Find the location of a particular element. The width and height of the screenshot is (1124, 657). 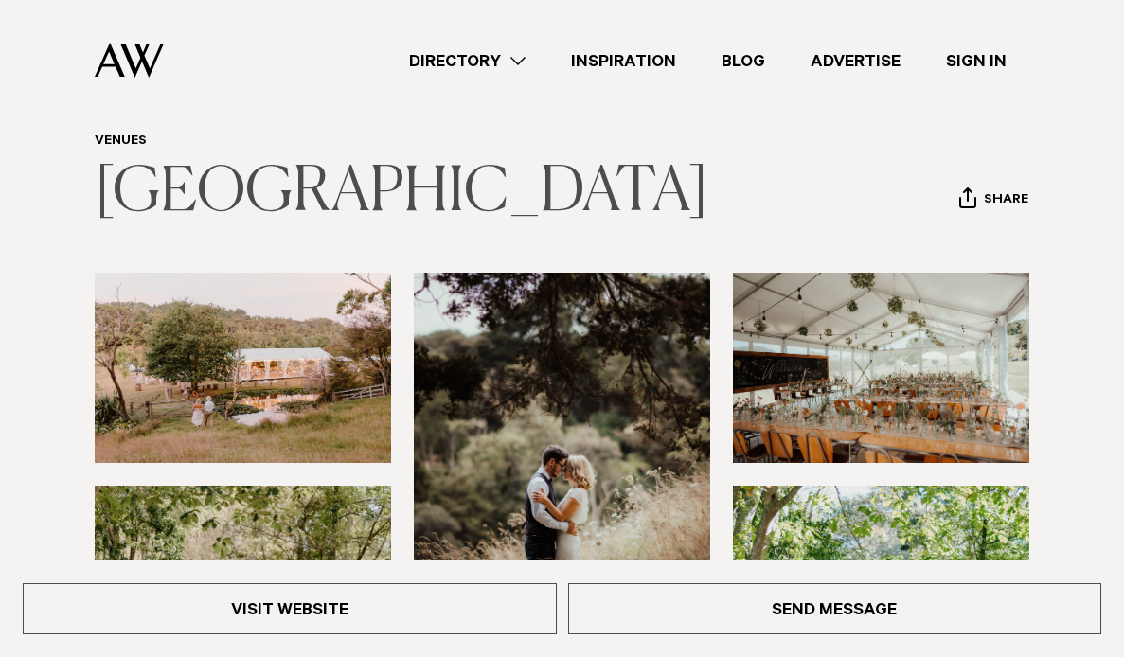

a: Marquee DIY wedding venue is located at coordinates (881, 367).